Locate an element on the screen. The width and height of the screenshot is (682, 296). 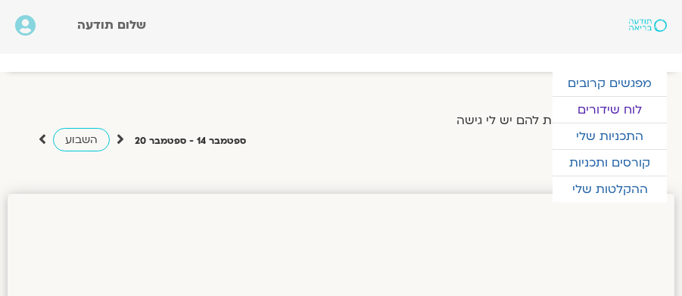
label: הצג רק הרצאות להם יש לי גישה is located at coordinates (543, 120).